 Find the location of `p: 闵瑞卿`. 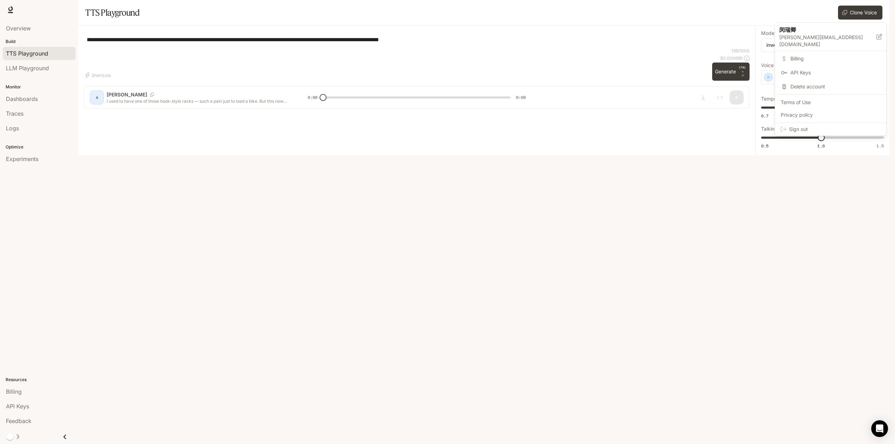

p: 闵瑞卿 is located at coordinates (822, 30).